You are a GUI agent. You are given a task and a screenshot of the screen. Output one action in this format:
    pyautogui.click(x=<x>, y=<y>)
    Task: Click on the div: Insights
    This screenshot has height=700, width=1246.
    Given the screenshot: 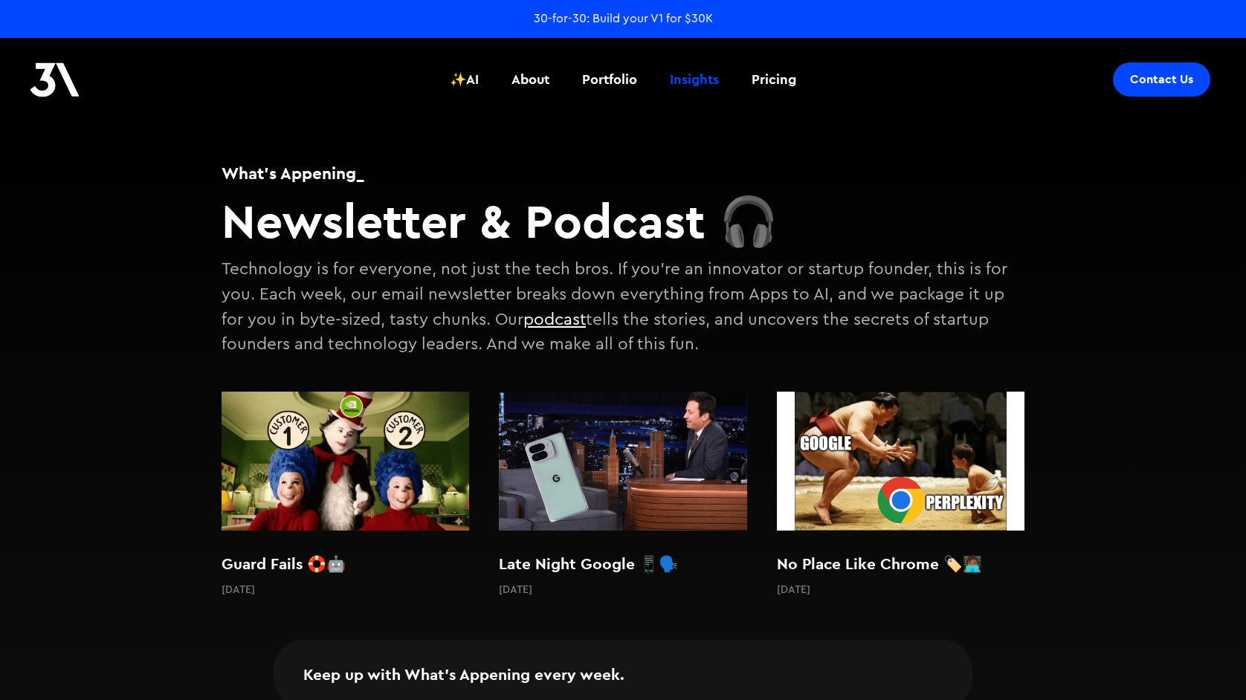 What is the action you would take?
    pyautogui.click(x=694, y=80)
    